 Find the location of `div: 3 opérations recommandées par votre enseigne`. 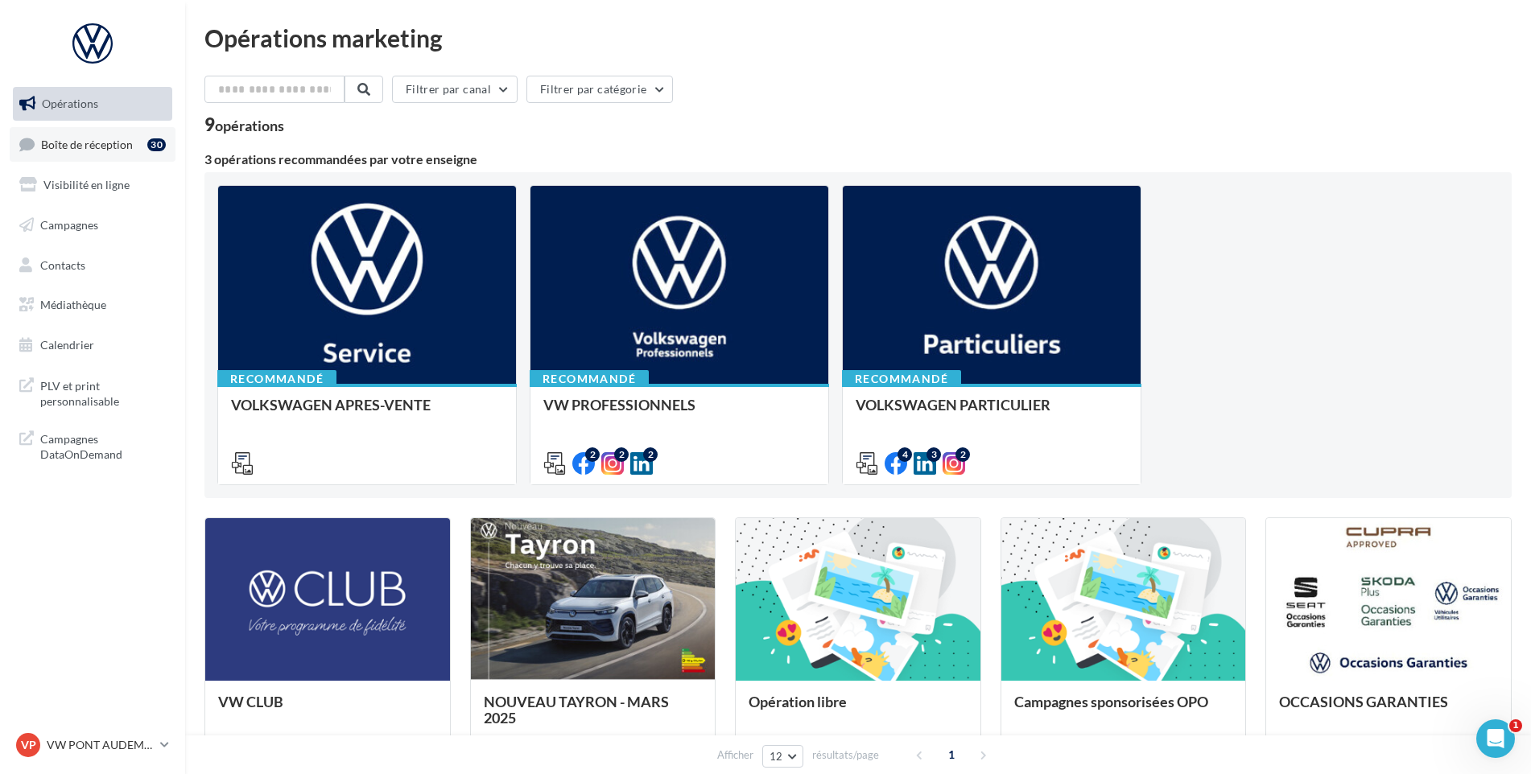

div: 3 opérations recommandées par votre enseigne is located at coordinates (858, 159).